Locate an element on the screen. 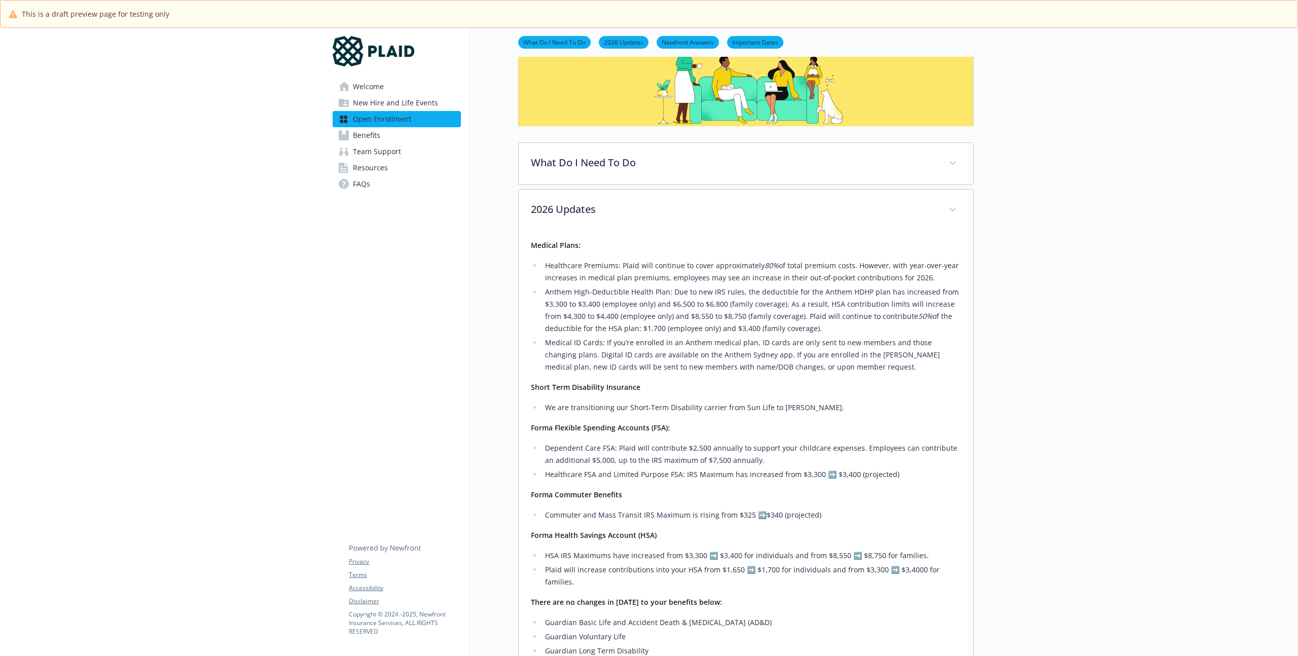  span: Open Enrollment is located at coordinates (382, 119).